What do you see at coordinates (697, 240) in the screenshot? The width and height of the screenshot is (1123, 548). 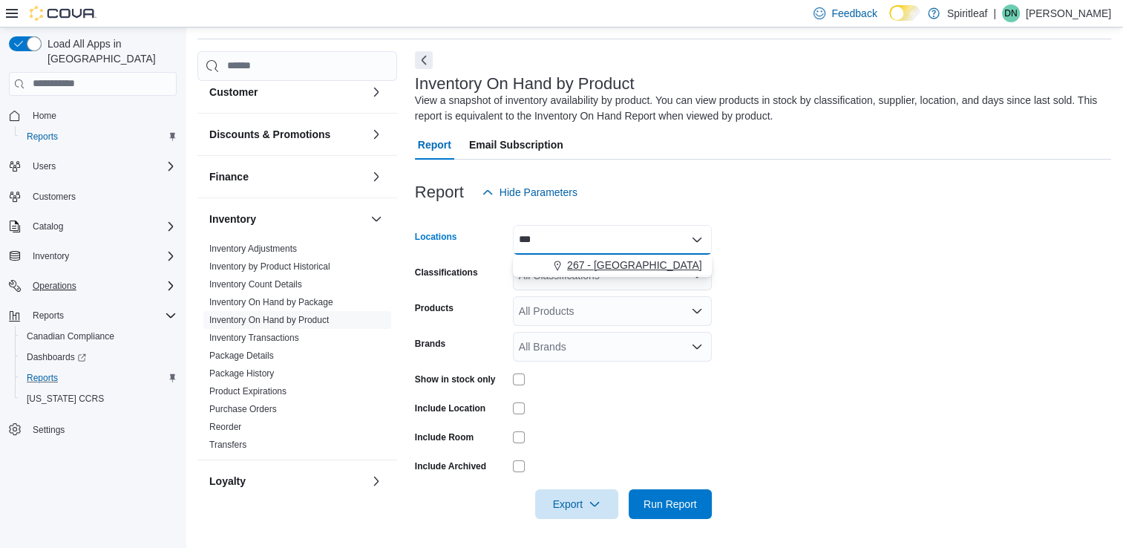 I see `button: Close list of options` at bounding box center [697, 240].